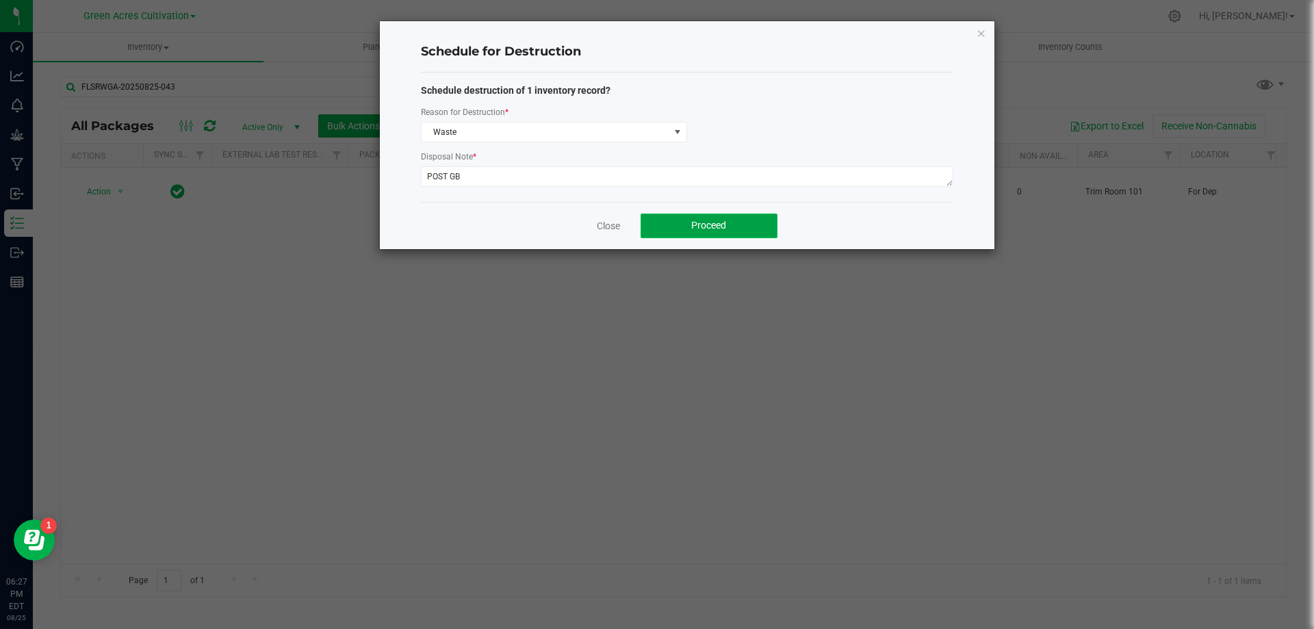 Image resolution: width=1314 pixels, height=629 pixels. I want to click on span: Proceed, so click(709, 225).